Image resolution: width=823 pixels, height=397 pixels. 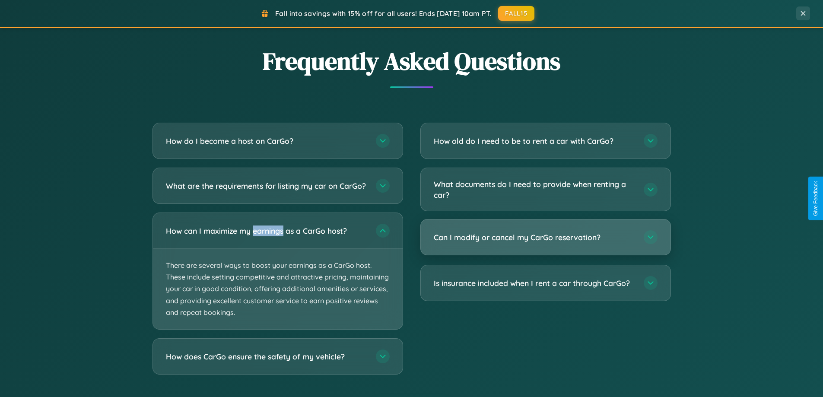 What do you see at coordinates (535, 283) in the screenshot?
I see `h3: Is insurance included when I rent a car through CarGo?` at bounding box center [535, 283].